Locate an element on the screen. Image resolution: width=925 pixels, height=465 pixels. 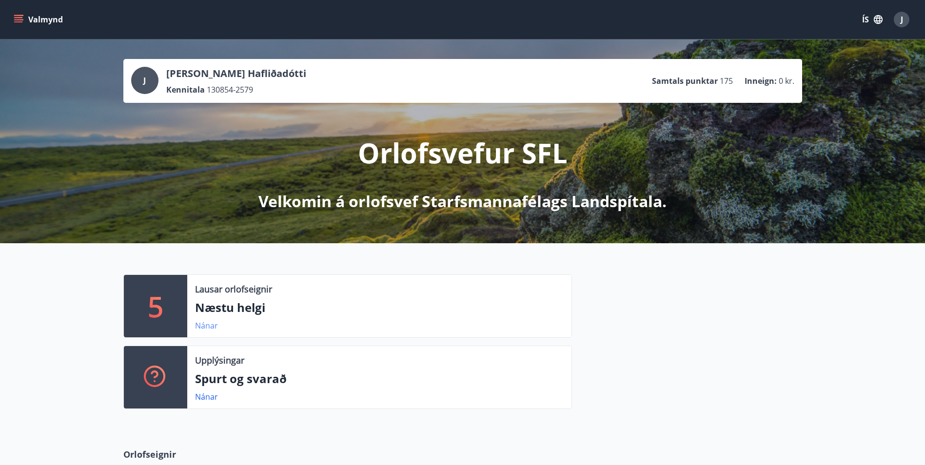
span: Orlofseignir is located at coordinates (150, 455).